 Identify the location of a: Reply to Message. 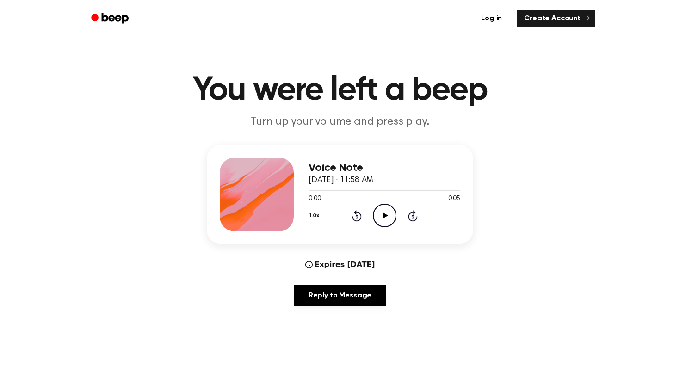
(340, 296).